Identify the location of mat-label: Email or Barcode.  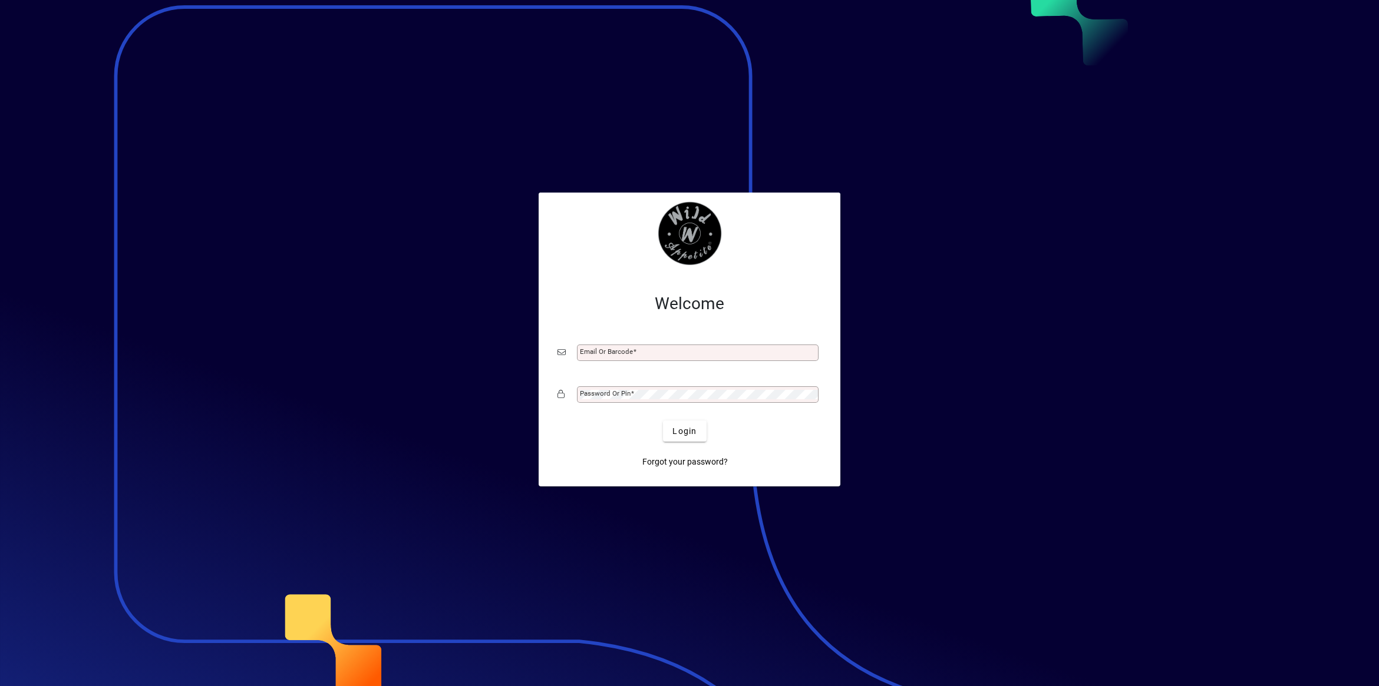
(606, 352).